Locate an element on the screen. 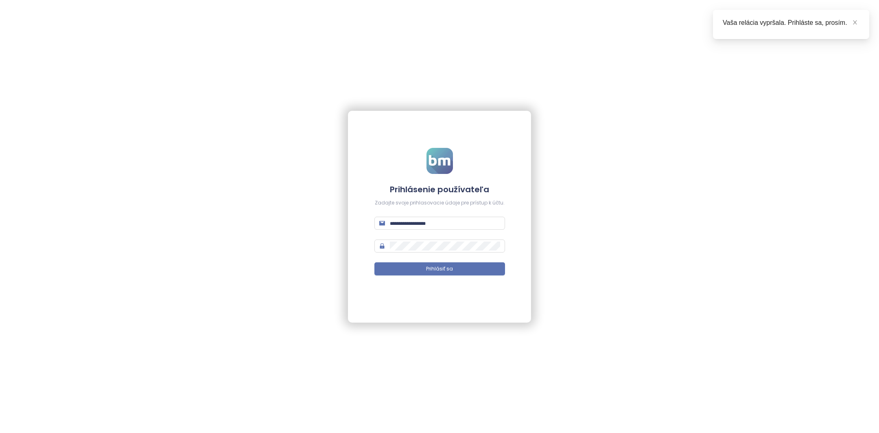 This screenshot has height=433, width=879. button: Prihlásiť sa is located at coordinates (440, 269).